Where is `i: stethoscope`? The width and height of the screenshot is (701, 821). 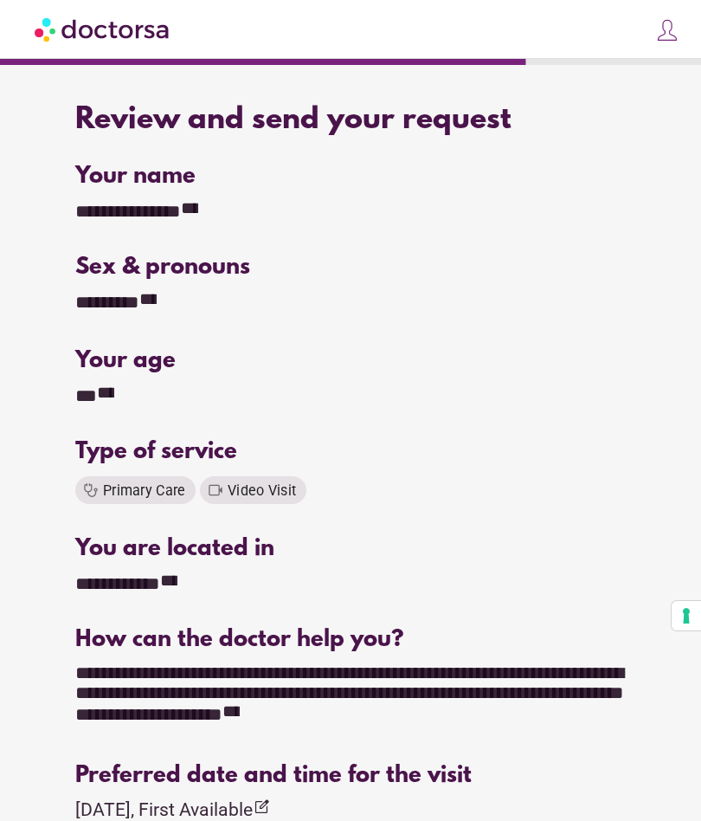 i: stethoscope is located at coordinates (91, 490).